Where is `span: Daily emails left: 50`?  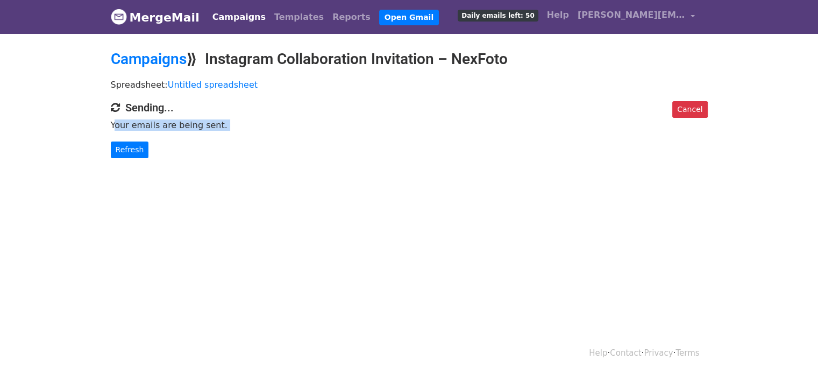 span: Daily emails left: 50 is located at coordinates (498, 16).